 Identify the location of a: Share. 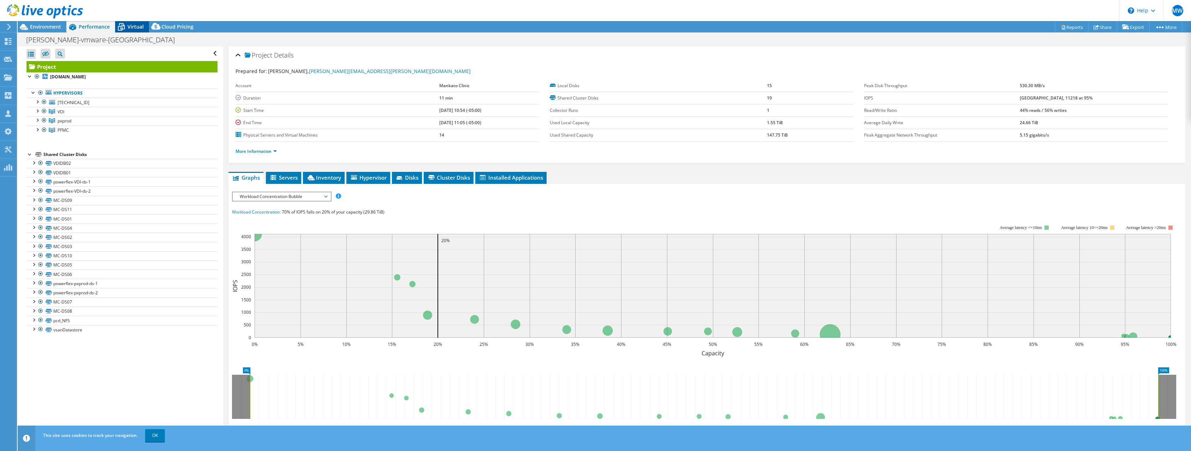
(1103, 27).